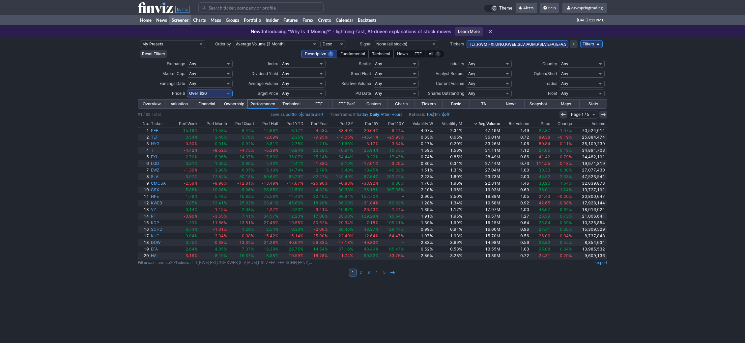  I want to click on a: 1min, so click(439, 114).